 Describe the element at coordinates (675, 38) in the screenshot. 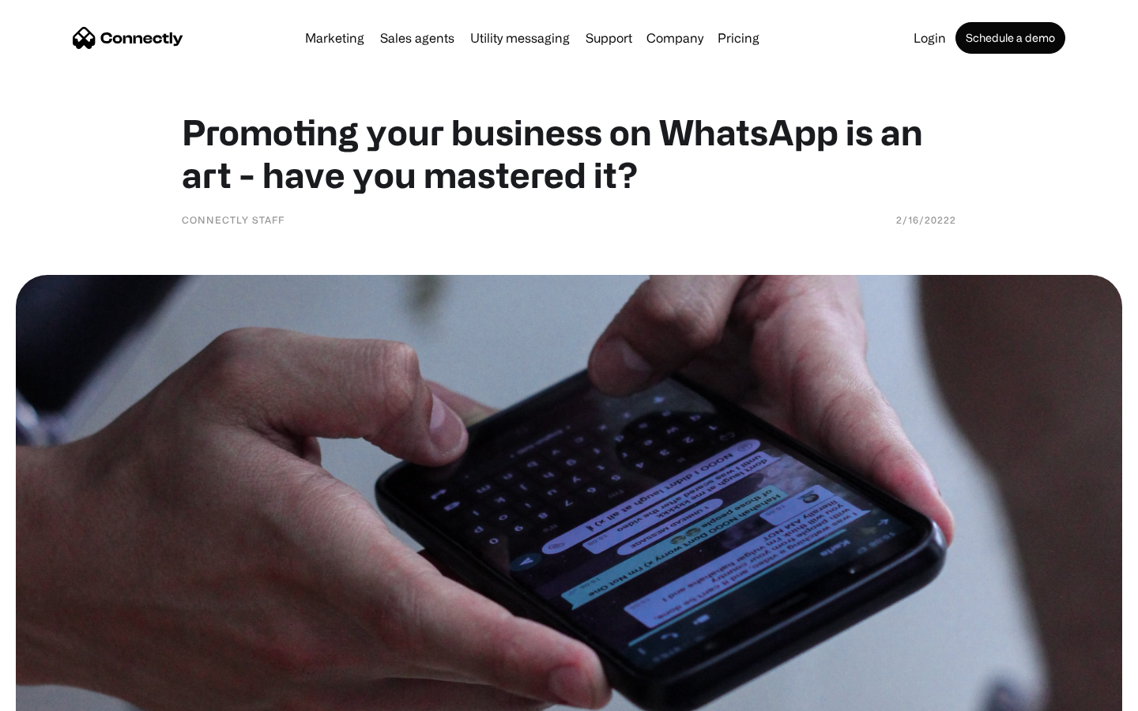

I see `div: Company` at that location.